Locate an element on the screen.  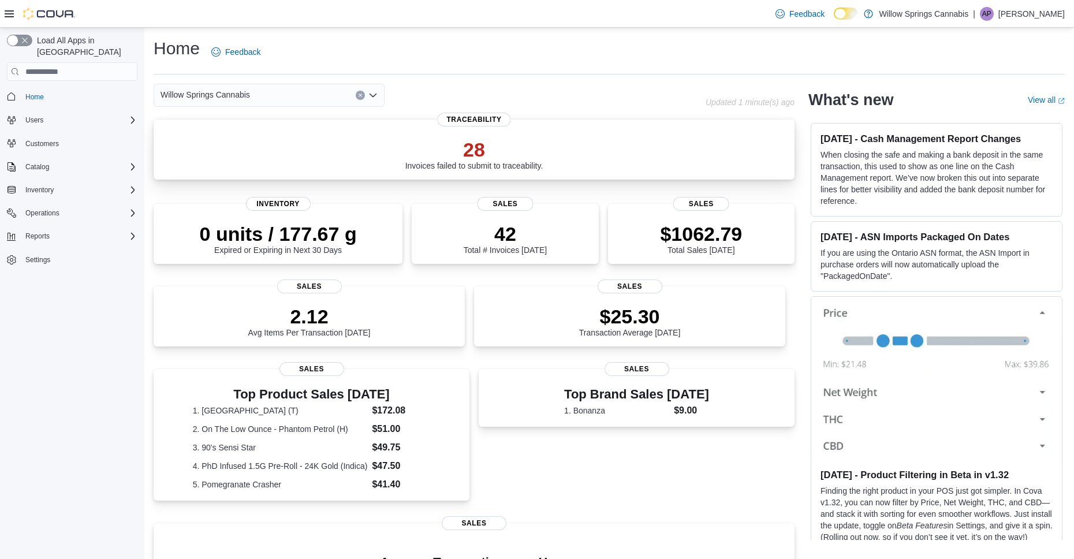
button: Open list of options is located at coordinates (373, 95).